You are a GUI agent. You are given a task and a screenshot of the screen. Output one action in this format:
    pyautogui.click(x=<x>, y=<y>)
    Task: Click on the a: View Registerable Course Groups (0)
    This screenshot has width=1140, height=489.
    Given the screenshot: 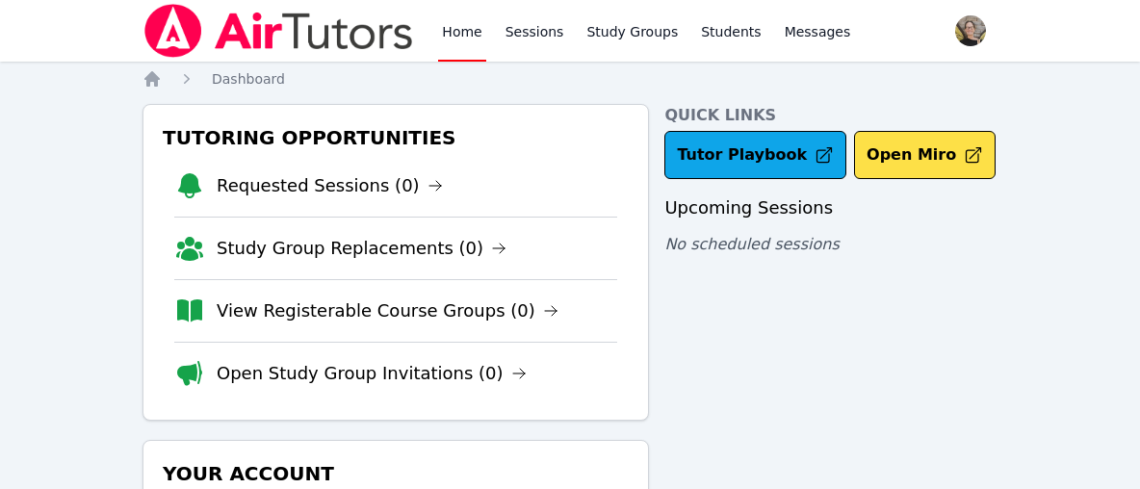 What is the action you would take?
    pyautogui.click(x=387, y=311)
    